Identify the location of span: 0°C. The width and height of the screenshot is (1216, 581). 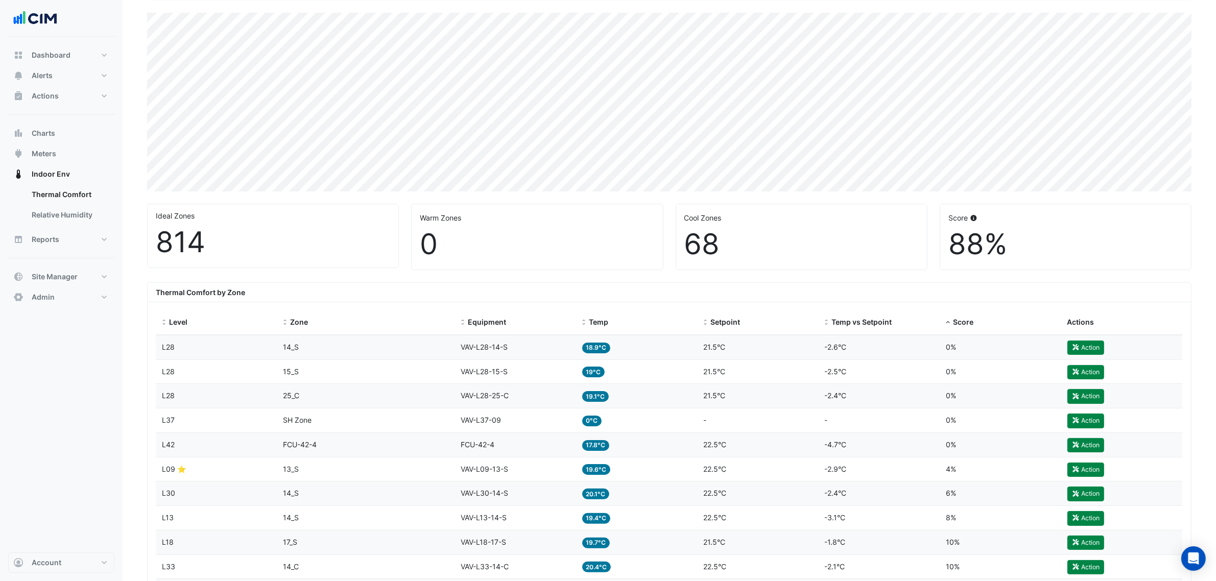
(592, 421).